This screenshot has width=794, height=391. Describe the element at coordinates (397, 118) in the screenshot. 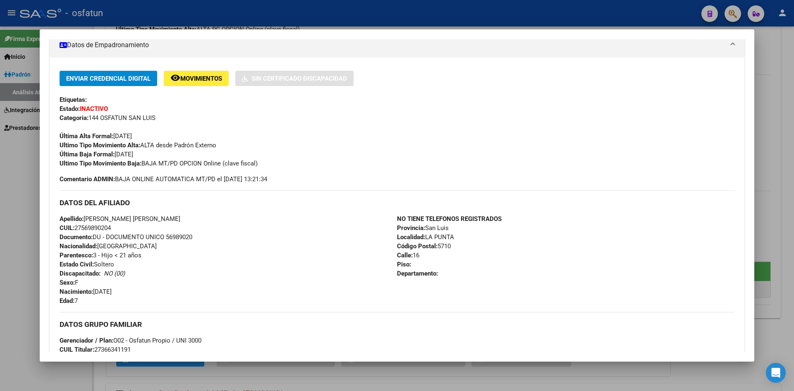

I see `div: 144 OSFATUN SAN LUIS` at that location.